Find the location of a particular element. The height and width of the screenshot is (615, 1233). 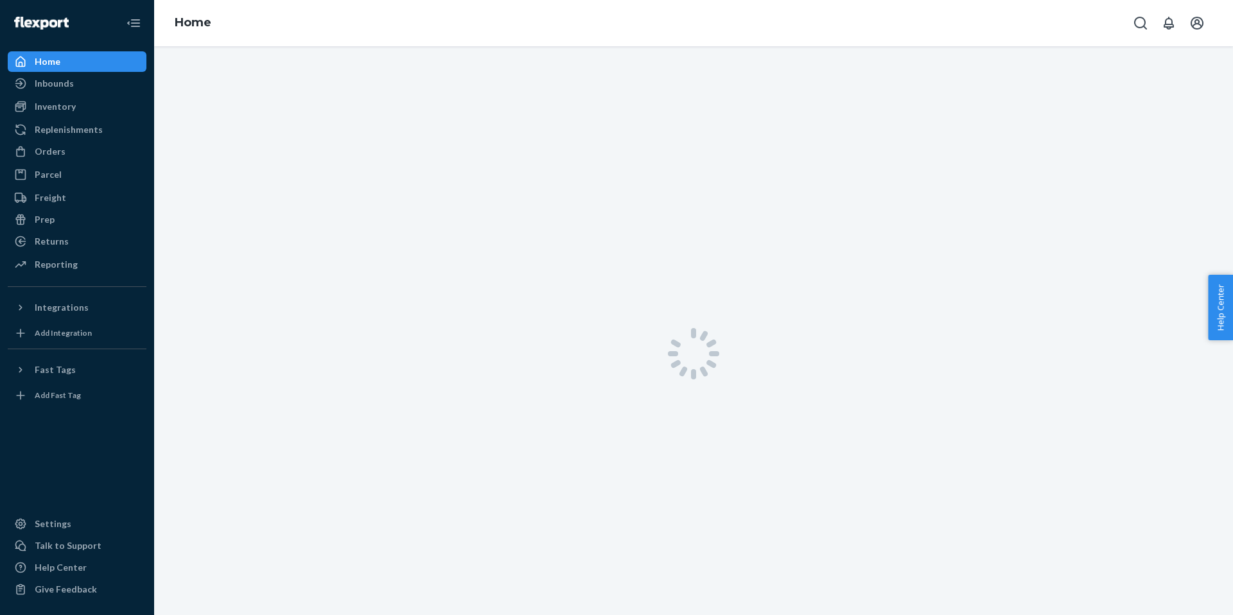

a: Returns is located at coordinates (77, 241).